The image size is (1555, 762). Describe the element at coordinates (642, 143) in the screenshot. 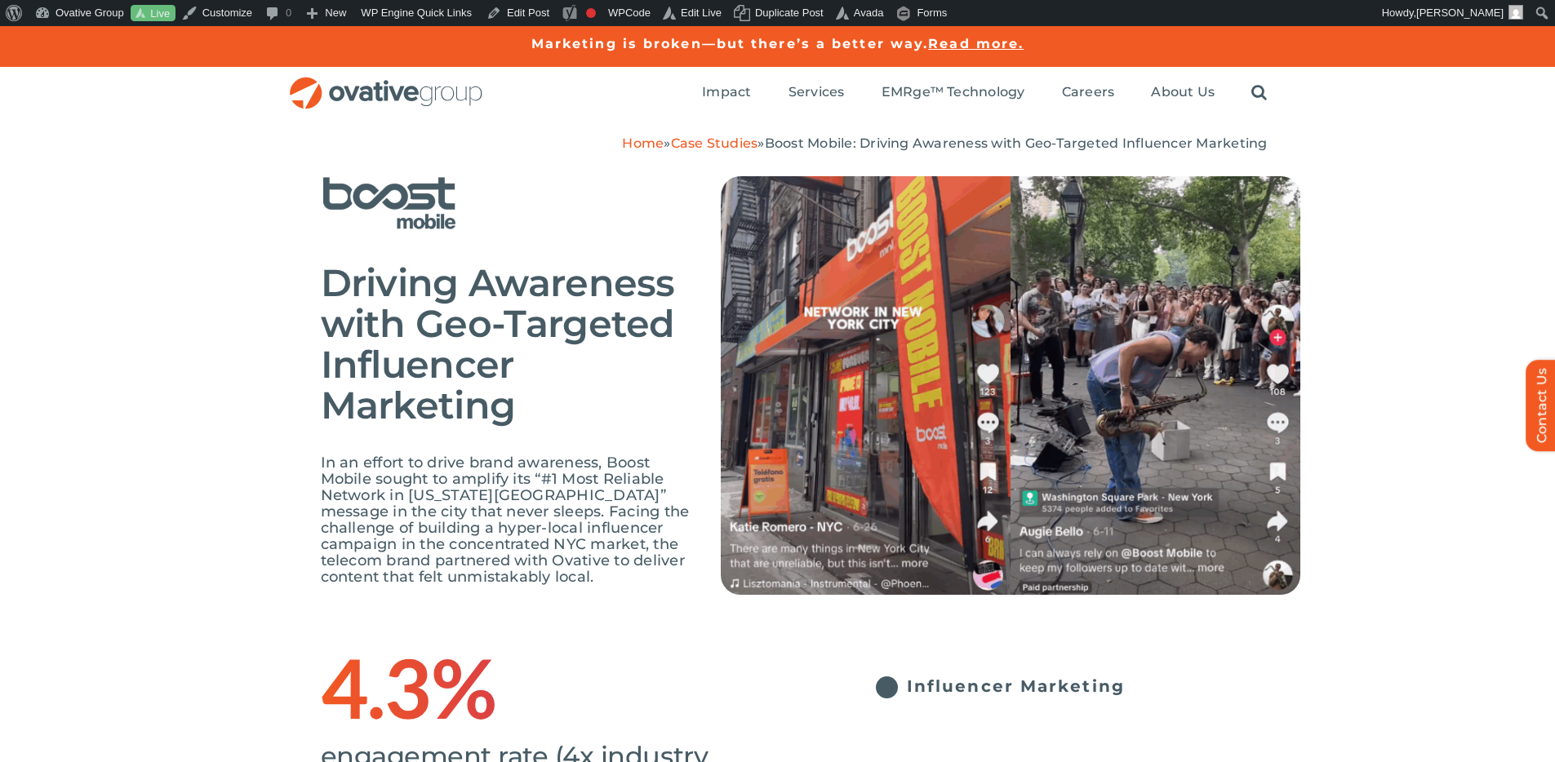

I see `a: Home` at that location.